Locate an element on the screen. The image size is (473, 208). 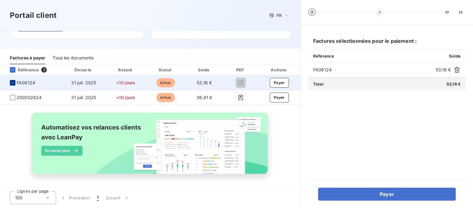
span: 100 is located at coordinates (19, 198).